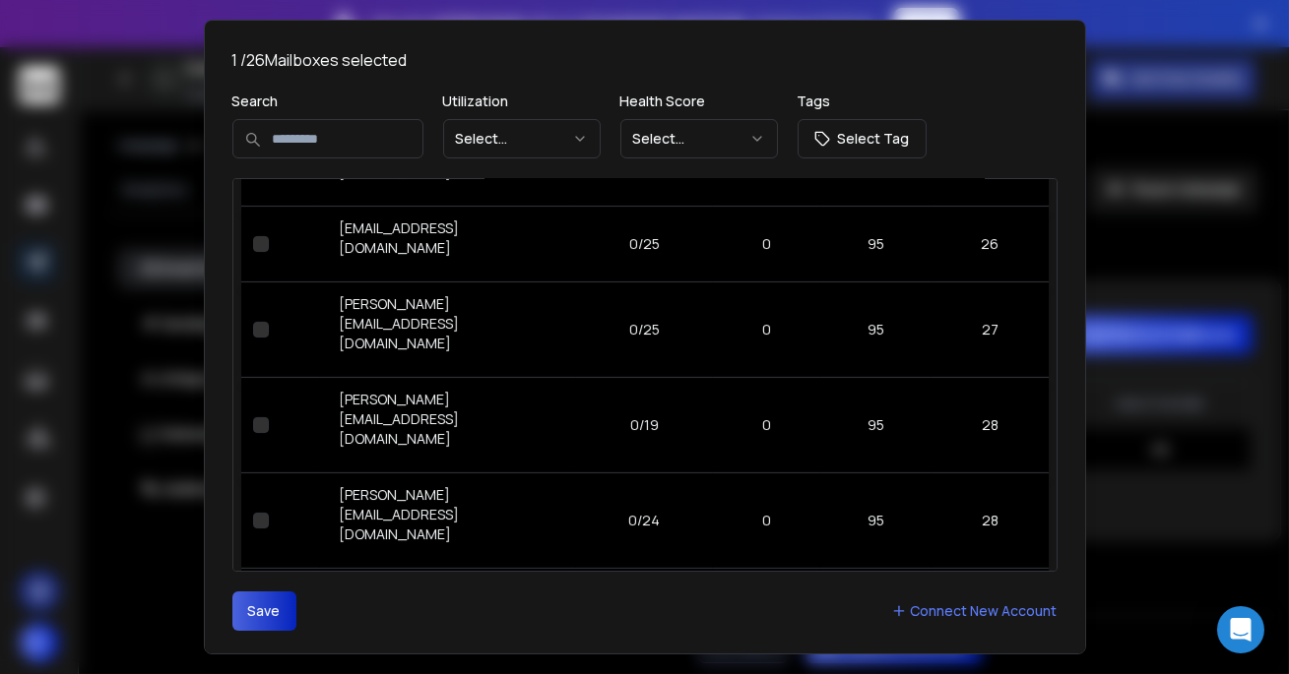 Image resolution: width=1289 pixels, height=674 pixels. I want to click on p: Search, so click(328, 101).